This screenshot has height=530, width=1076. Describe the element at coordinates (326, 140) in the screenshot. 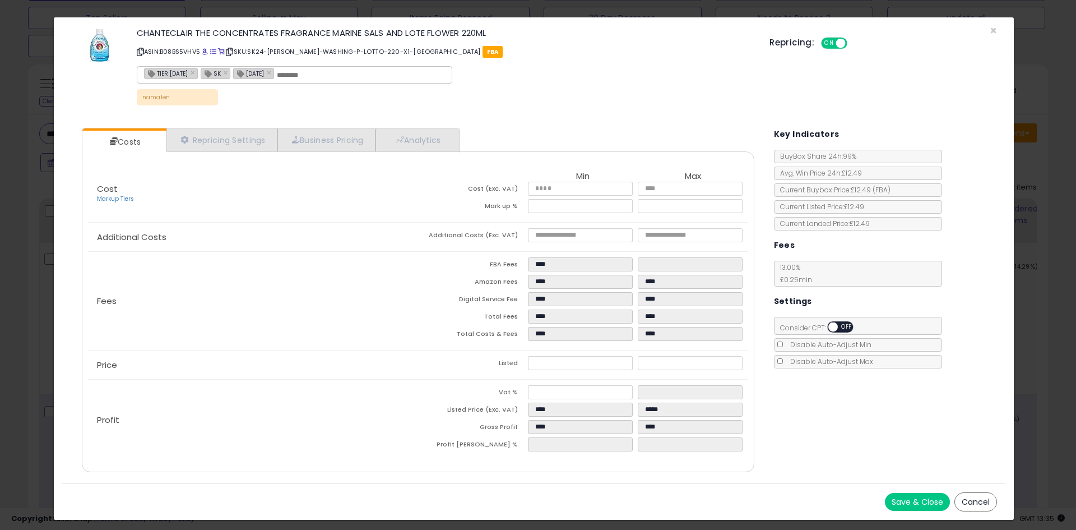

I see `a: Business Pricing` at that location.